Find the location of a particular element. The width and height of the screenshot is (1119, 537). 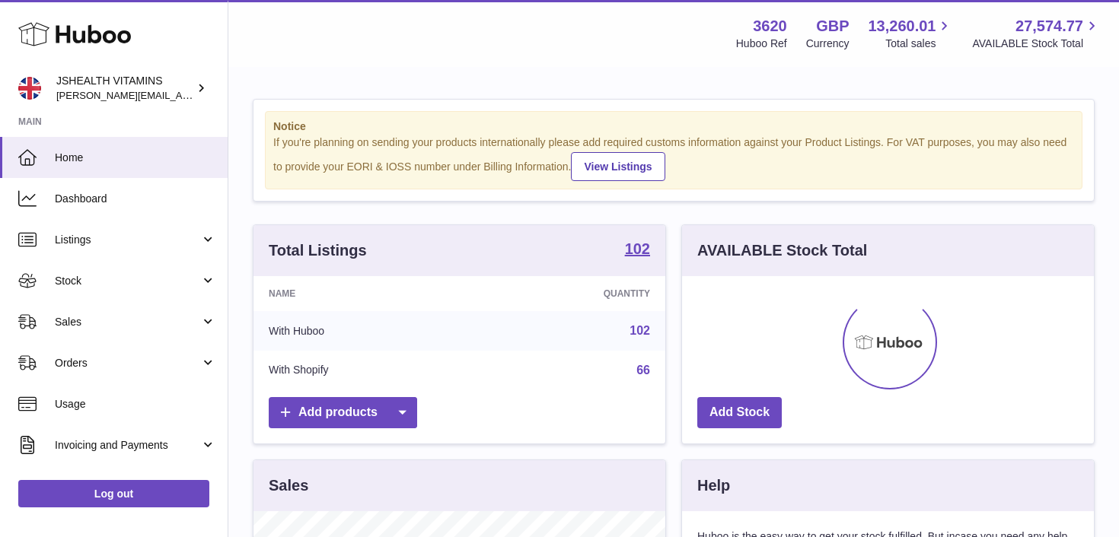

img: francesca@jshealthvitamins.com is located at coordinates (30, 88).